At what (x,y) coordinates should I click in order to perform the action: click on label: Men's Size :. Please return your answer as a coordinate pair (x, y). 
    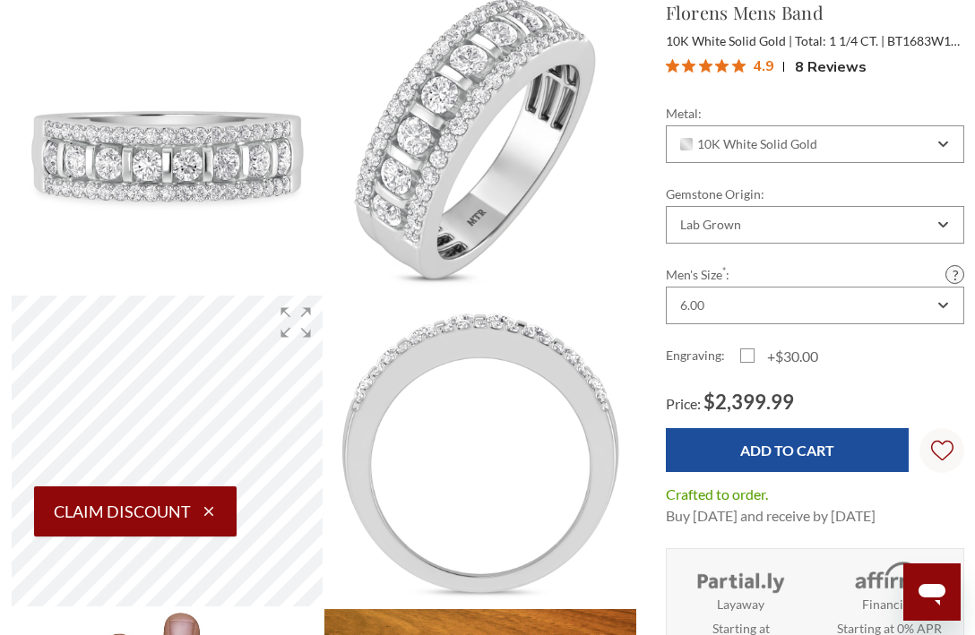
    Looking at the image, I should click on (814, 274).